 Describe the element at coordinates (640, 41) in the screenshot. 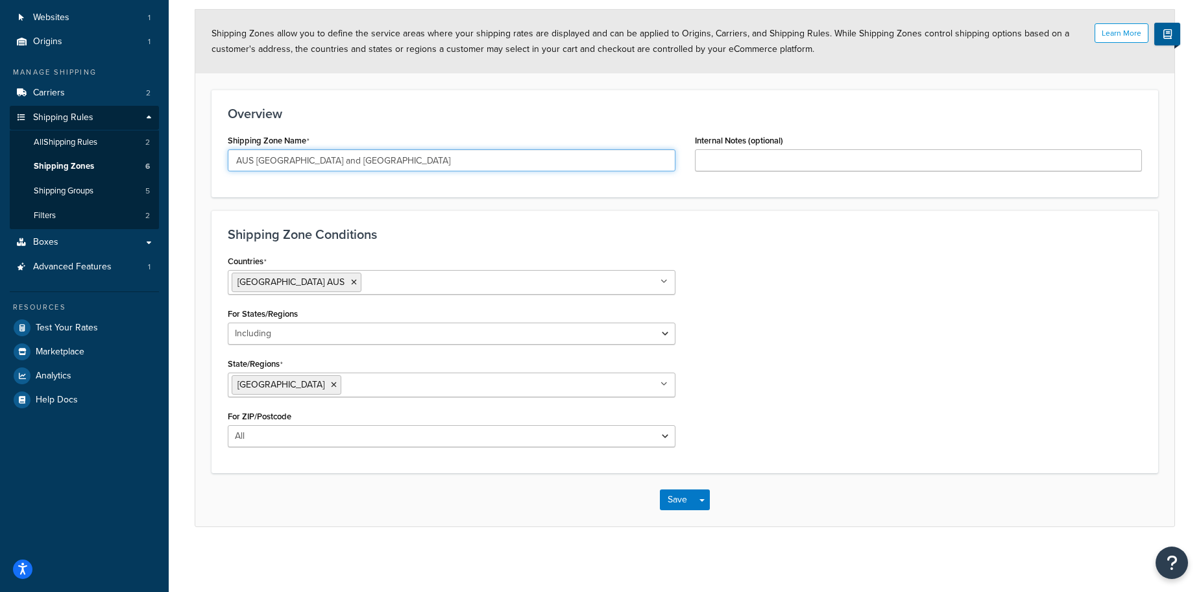

I see `span: Shipping Zones allow you to define the service areas where your shipping rates are displayed and ...` at that location.